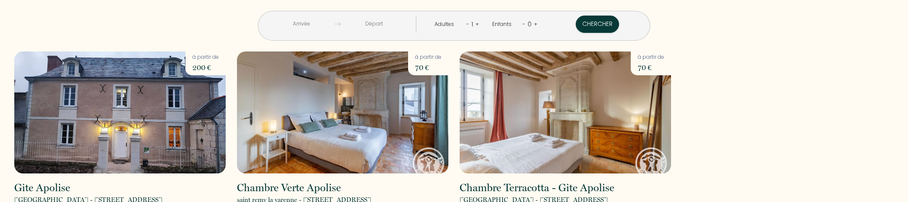 The height and width of the screenshot is (202, 908). What do you see at coordinates (301, 24) in the screenshot?
I see `input: Arrivée` at bounding box center [301, 24].